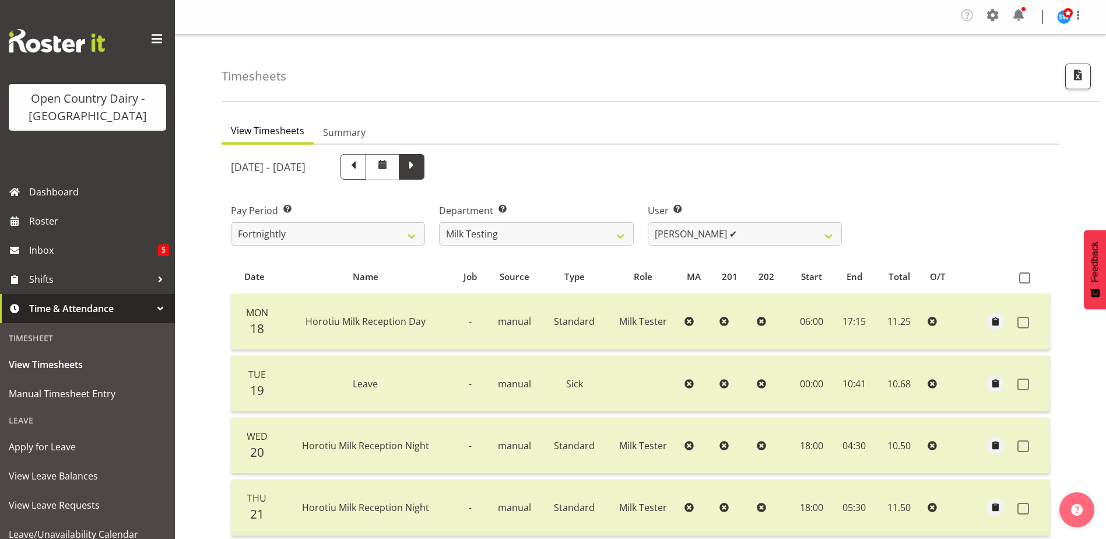  Describe the element at coordinates (733, 276) in the screenshot. I see `div: 201` at that location.